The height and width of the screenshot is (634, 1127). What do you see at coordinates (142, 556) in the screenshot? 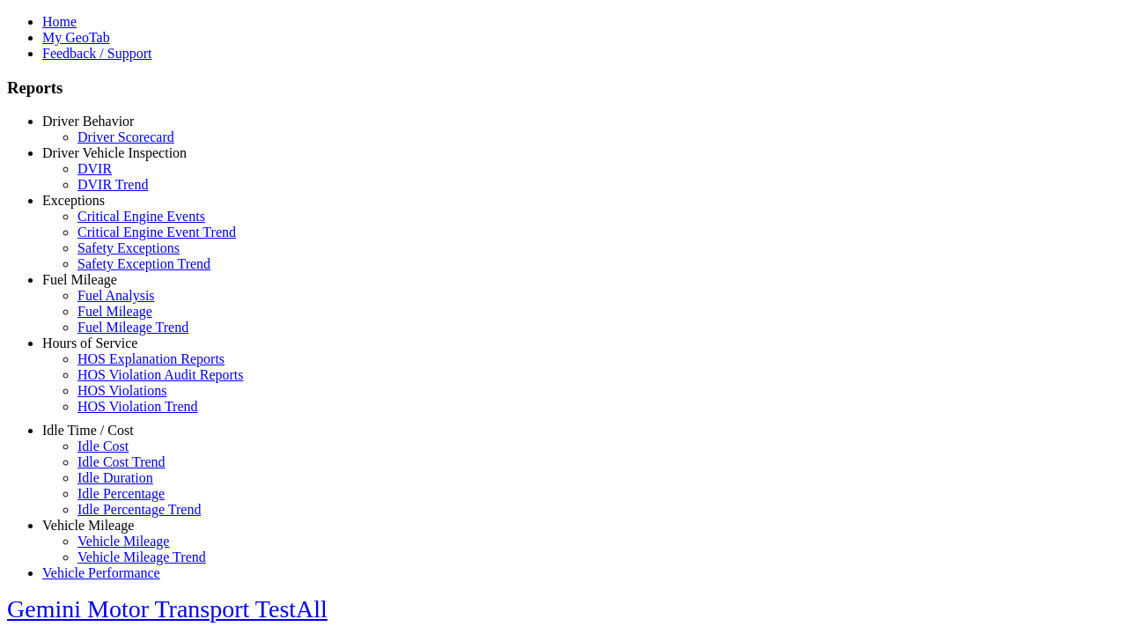
I see `a: Vehicle Mileage Trend` at bounding box center [142, 556].